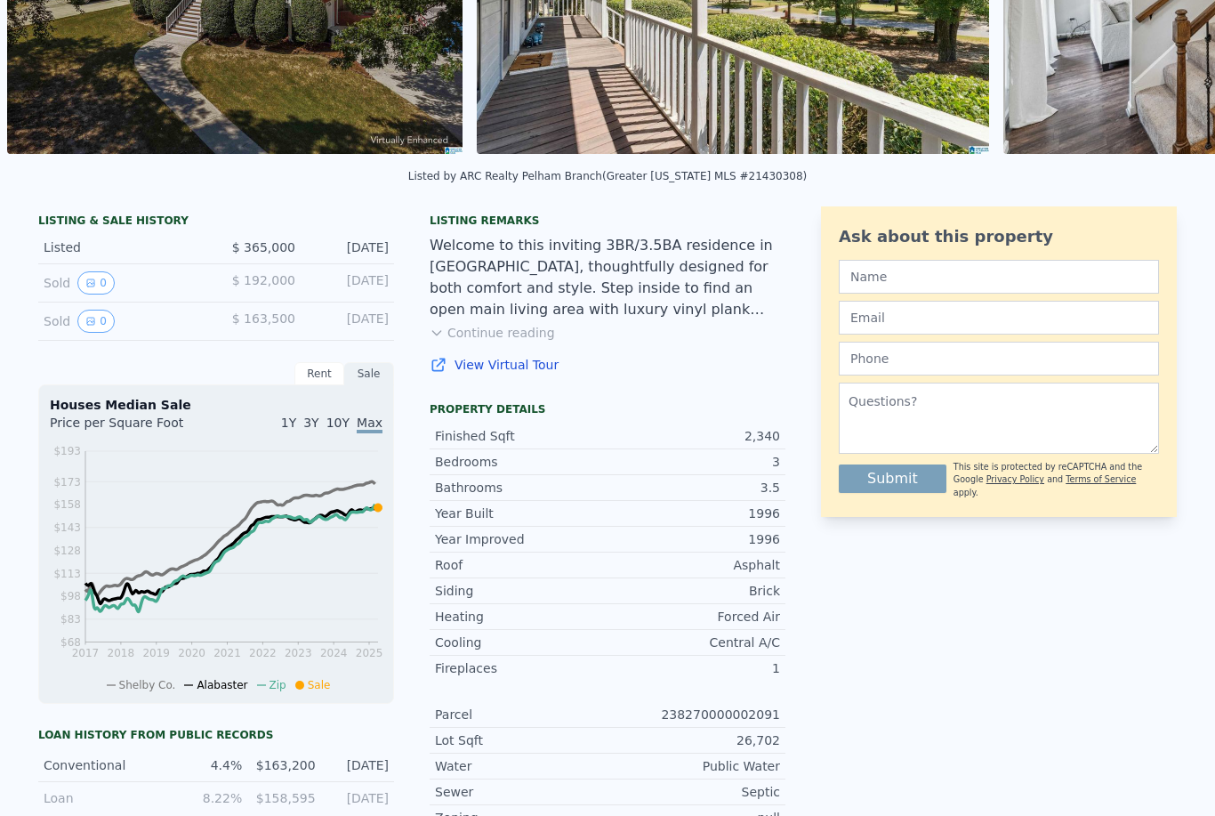 The width and height of the screenshot is (1215, 816). Describe the element at coordinates (319, 374) in the screenshot. I see `div: Rent` at that location.